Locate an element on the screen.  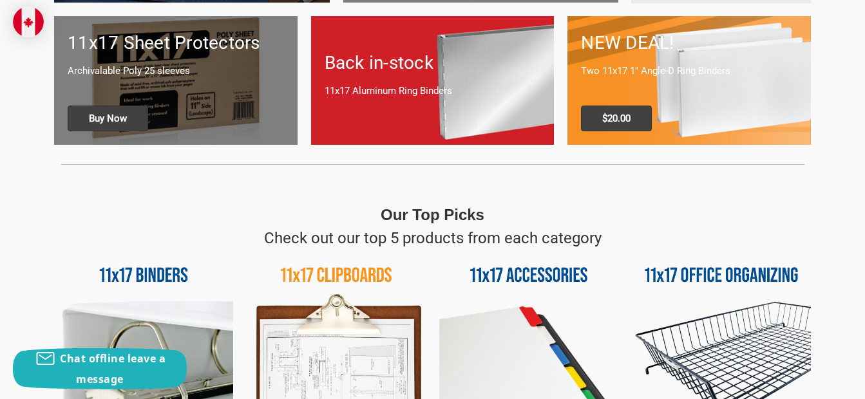
a: Back in-stock 11x17 Aluminum Ring Binders is located at coordinates (433, 80).